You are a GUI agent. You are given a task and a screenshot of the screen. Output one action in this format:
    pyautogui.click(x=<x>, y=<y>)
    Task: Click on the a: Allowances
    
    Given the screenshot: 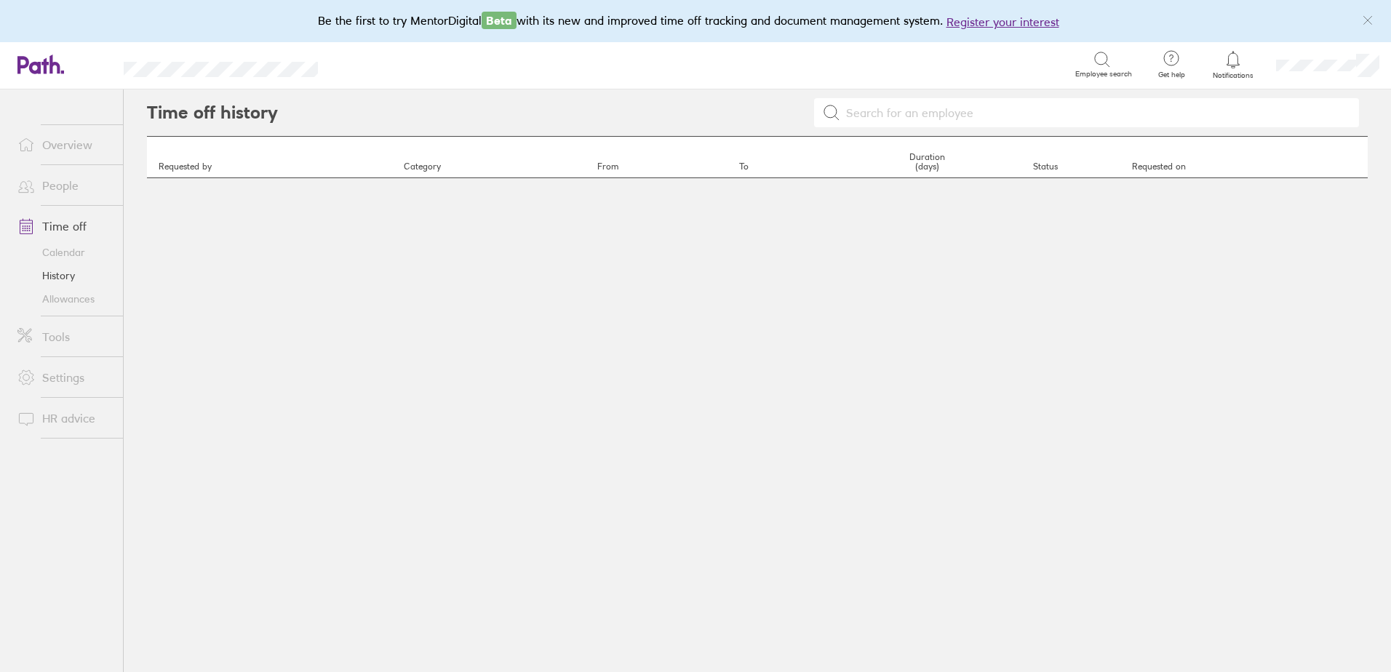 What is the action you would take?
    pyautogui.click(x=64, y=299)
    